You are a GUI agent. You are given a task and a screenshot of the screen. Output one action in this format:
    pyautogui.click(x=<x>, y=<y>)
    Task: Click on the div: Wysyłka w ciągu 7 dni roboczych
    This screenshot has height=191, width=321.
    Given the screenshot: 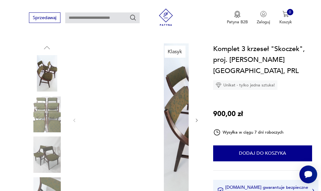 What is the action you would take?
    pyautogui.click(x=249, y=132)
    